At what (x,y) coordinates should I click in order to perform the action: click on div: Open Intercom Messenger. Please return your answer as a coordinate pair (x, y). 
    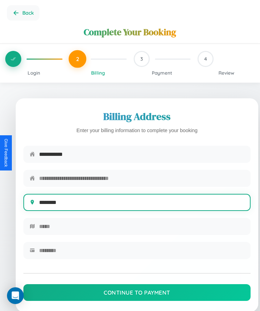
    Looking at the image, I should click on (15, 295).